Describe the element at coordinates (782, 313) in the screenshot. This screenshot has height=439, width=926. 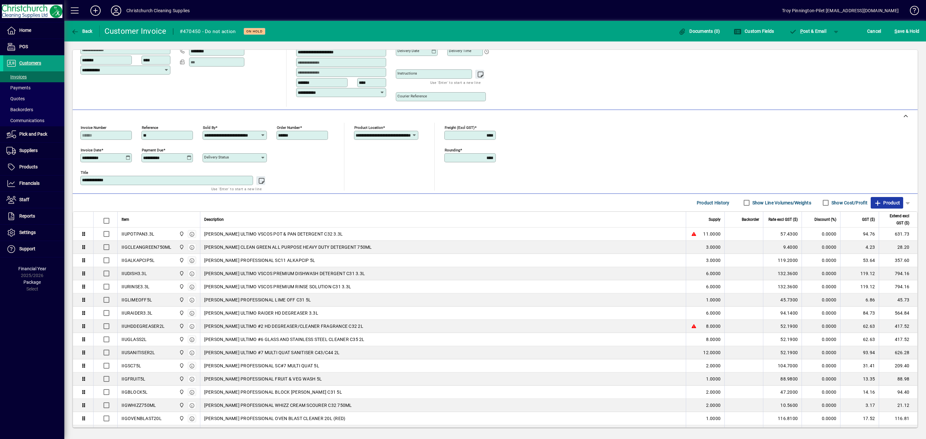
I see `div: 94.1400` at that location.